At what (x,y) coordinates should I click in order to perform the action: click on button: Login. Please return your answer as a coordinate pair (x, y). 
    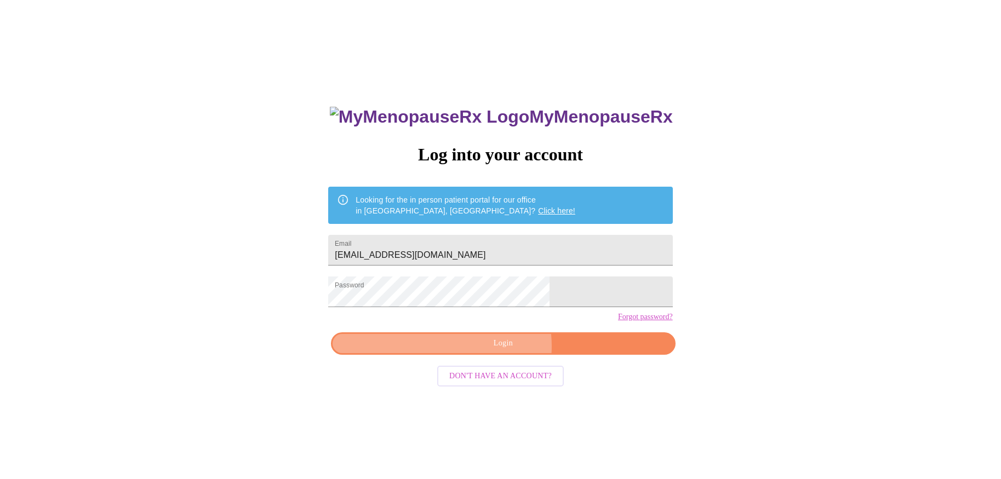
    Looking at the image, I should click on (503, 344).